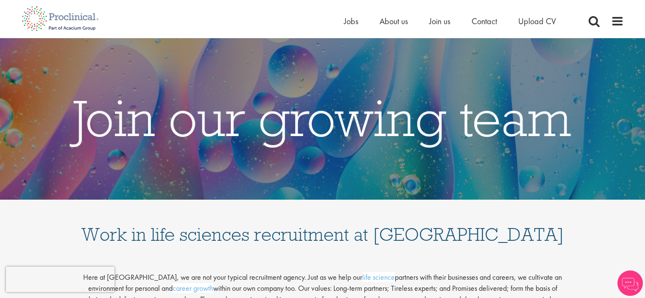  I want to click on span: About us, so click(394, 21).